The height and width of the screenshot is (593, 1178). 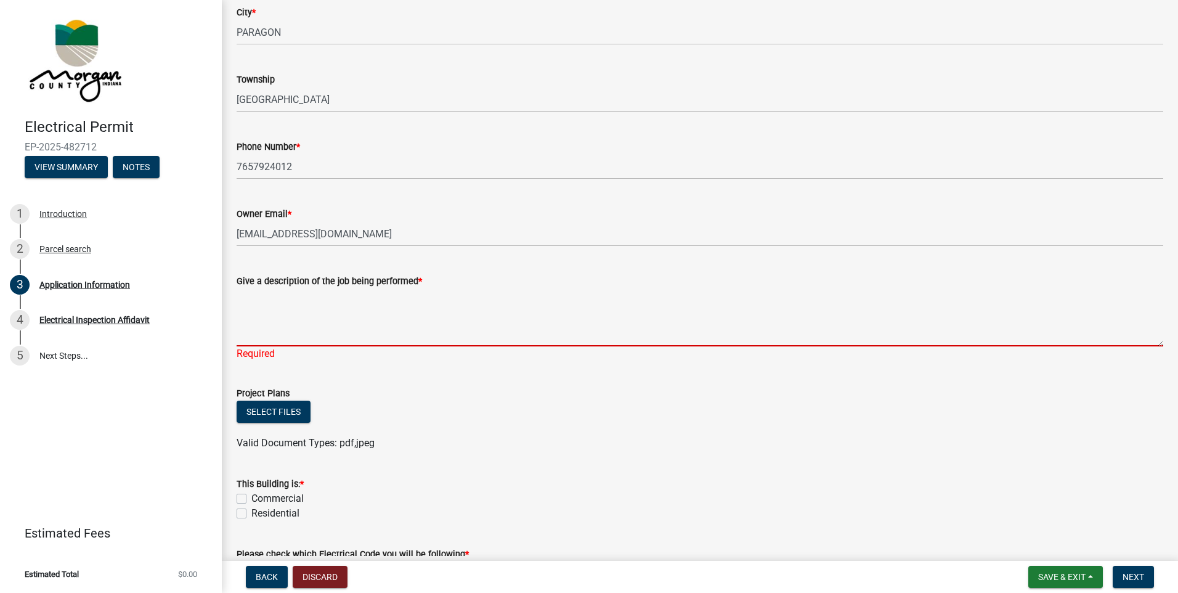 What do you see at coordinates (111, 147) in the screenshot?
I see `span: EP-2025-482712` at bounding box center [111, 147].